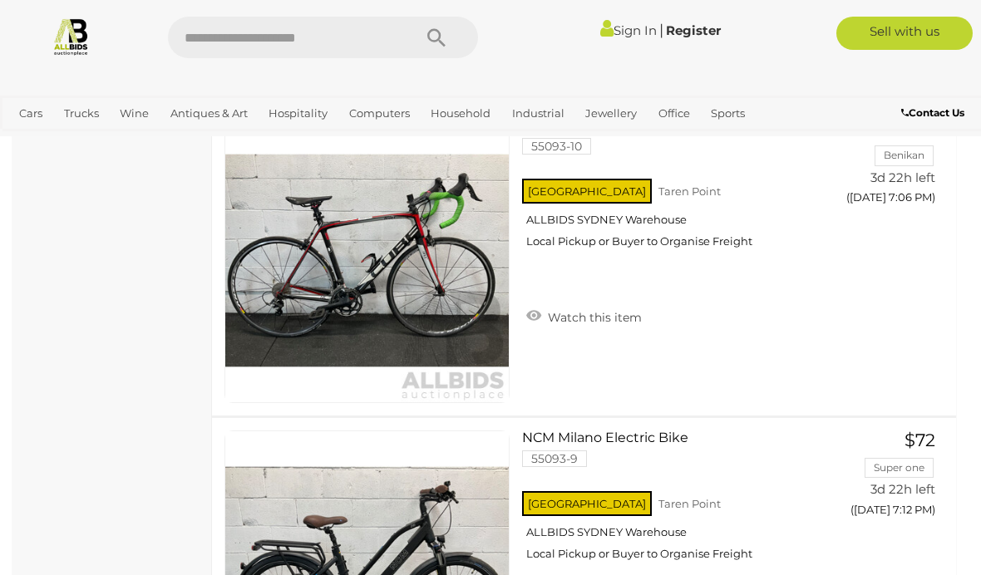 The image size is (981, 575). What do you see at coordinates (593, 318) in the screenshot?
I see `span: Watch this item` at bounding box center [593, 318].